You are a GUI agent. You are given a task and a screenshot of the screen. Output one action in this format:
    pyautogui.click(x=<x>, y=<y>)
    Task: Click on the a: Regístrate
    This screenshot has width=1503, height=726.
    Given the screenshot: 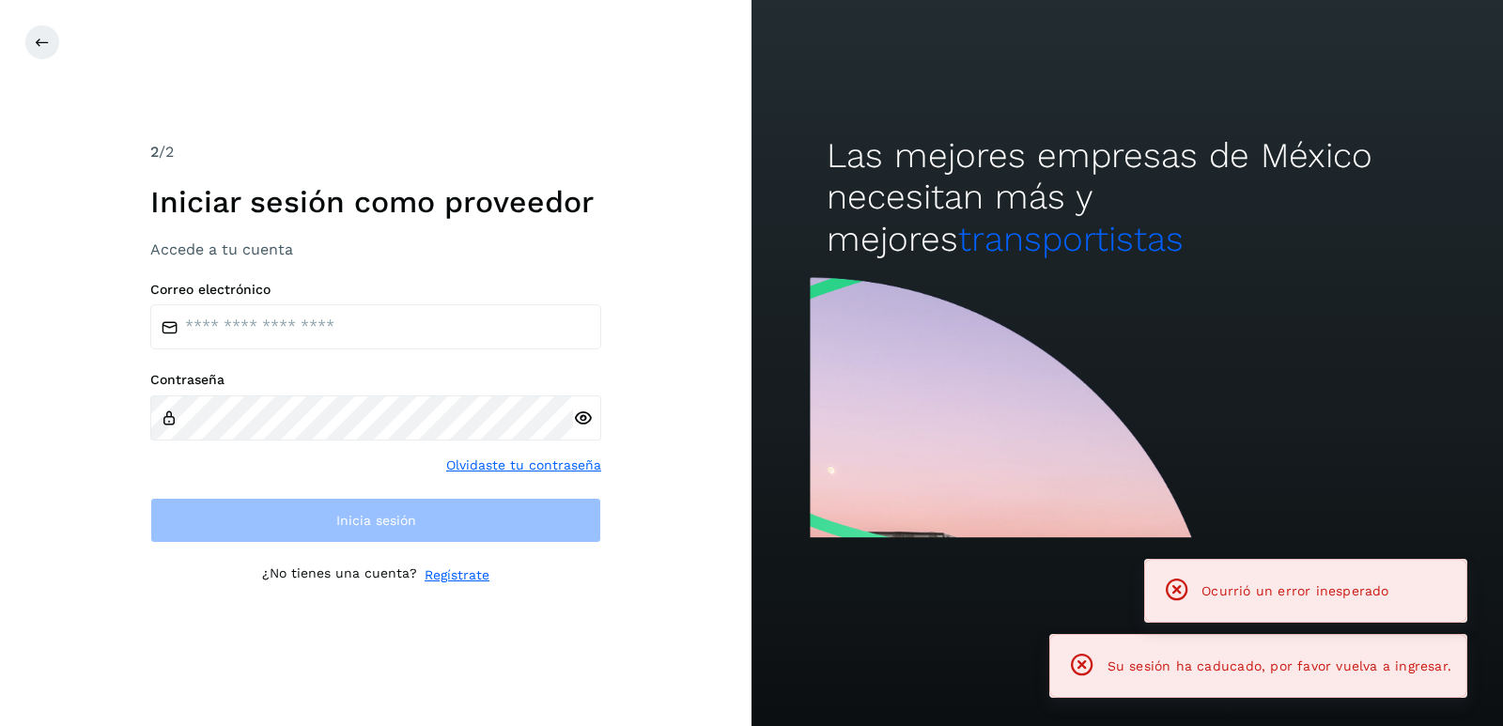 What is the action you would take?
    pyautogui.click(x=457, y=575)
    